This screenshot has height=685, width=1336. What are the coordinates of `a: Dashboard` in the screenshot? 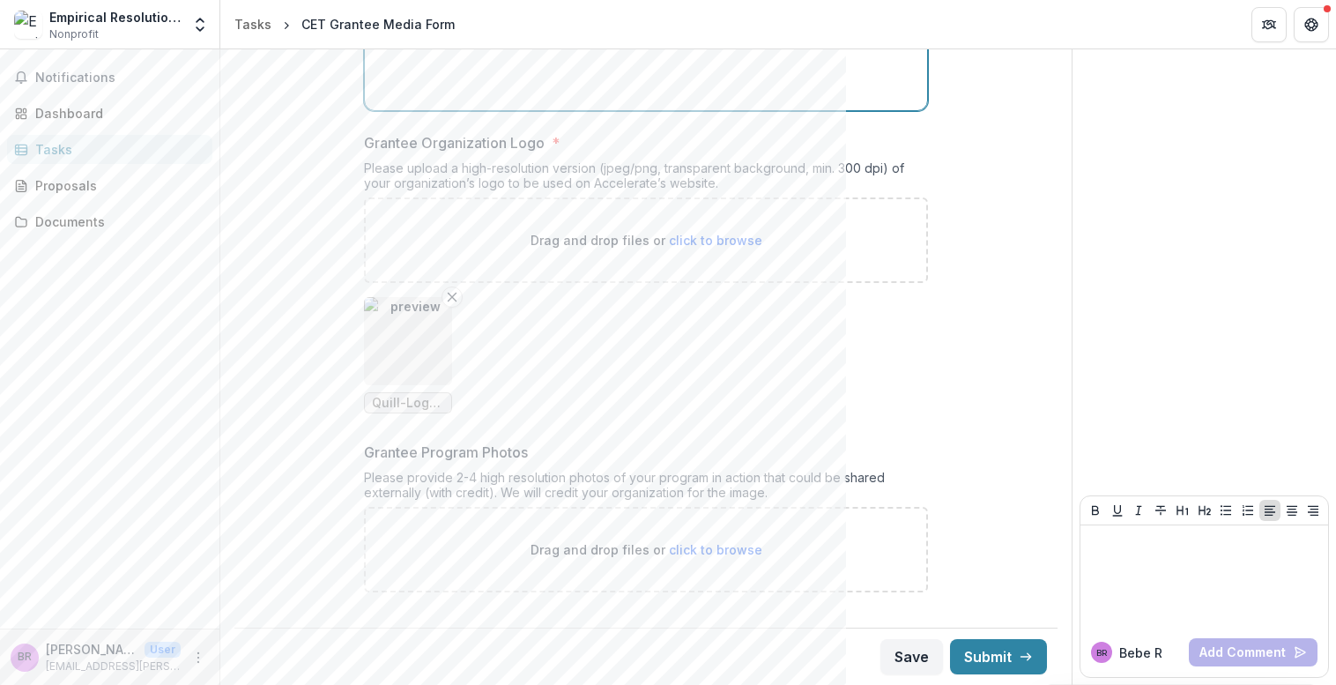 It's located at (109, 113).